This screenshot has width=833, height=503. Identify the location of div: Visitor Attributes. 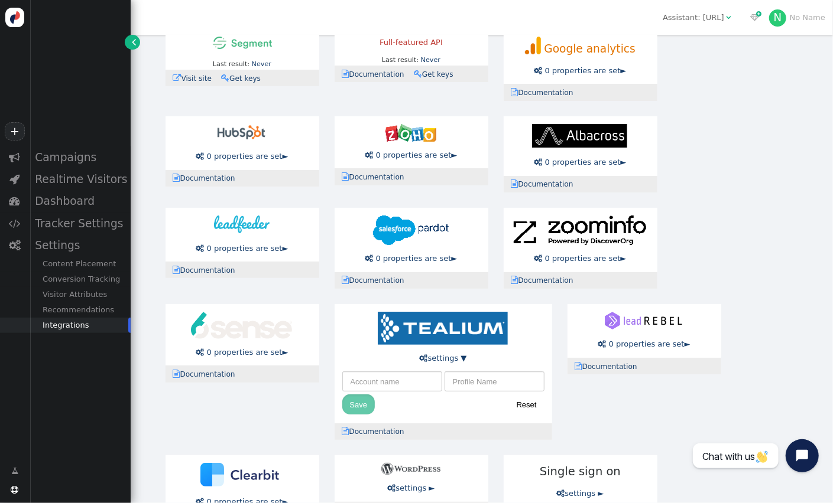
(80, 295).